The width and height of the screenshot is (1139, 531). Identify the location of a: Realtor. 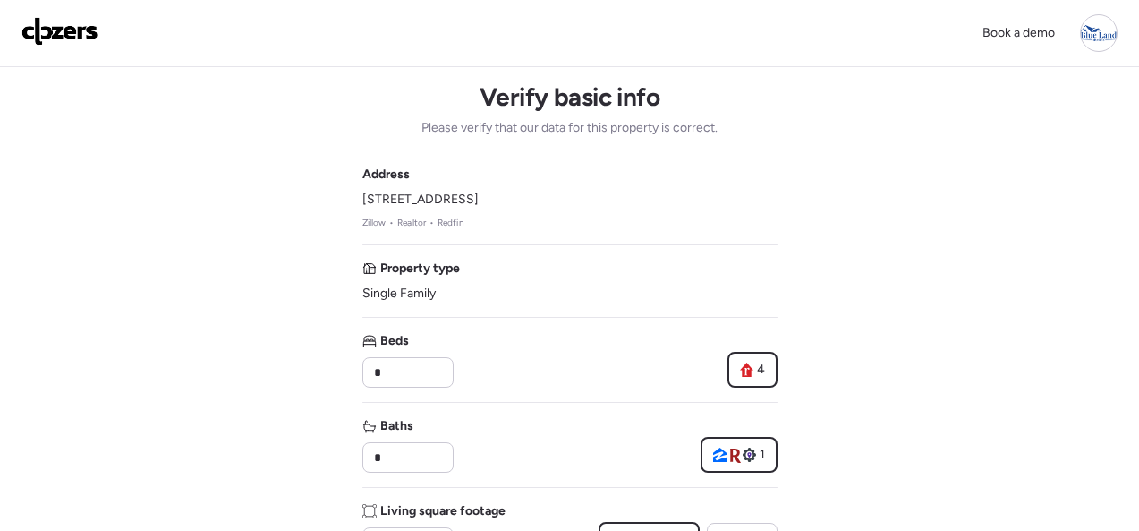
(412, 223).